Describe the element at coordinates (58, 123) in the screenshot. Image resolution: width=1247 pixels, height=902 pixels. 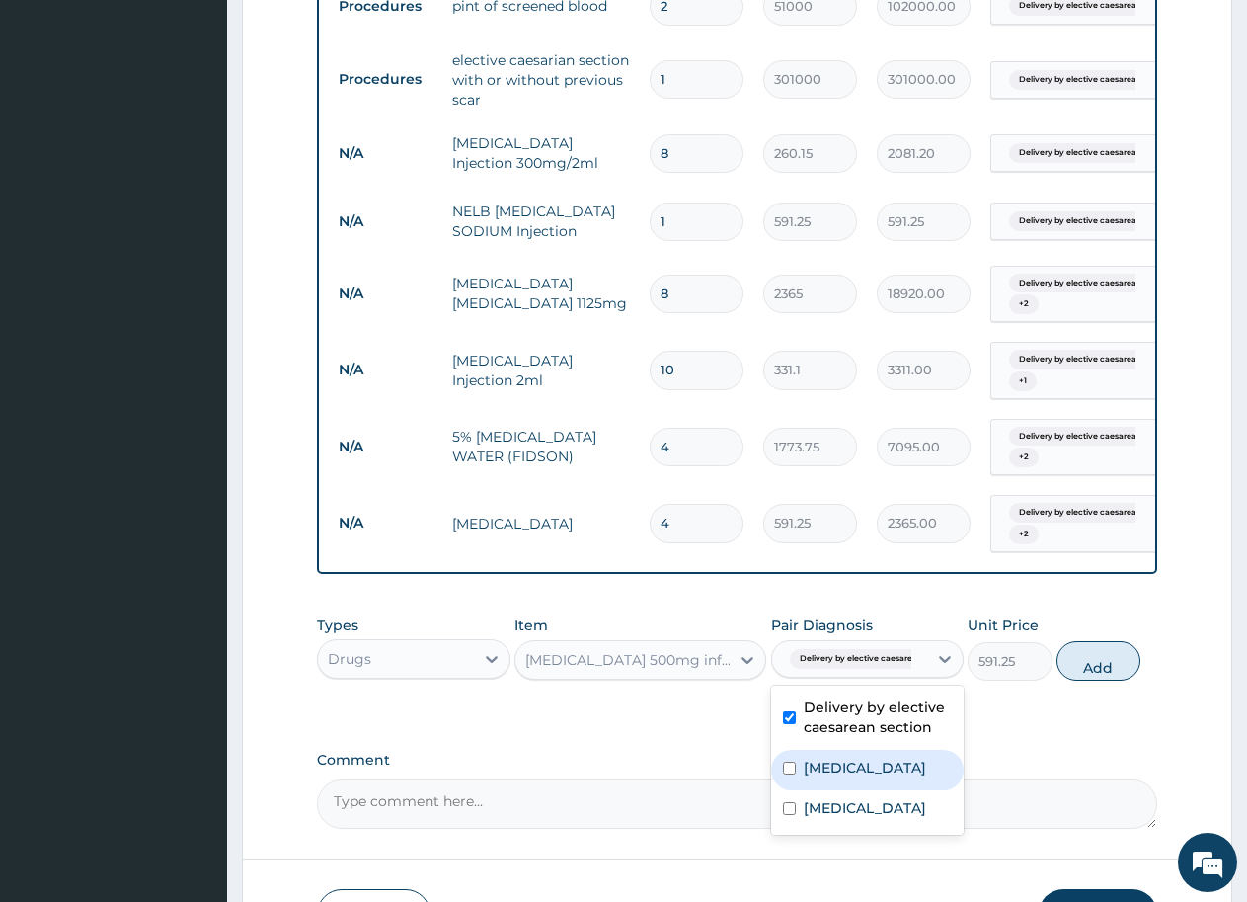
I see `img: d_794563401_company_1708531726252_794563401` at that location.